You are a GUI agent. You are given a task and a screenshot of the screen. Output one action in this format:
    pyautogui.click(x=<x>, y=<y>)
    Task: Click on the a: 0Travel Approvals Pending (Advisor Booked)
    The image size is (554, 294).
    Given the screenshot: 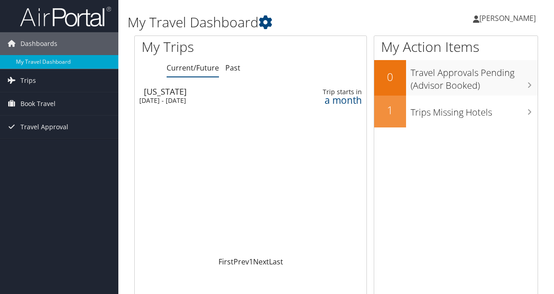 What is the action you would take?
    pyautogui.click(x=456, y=77)
    